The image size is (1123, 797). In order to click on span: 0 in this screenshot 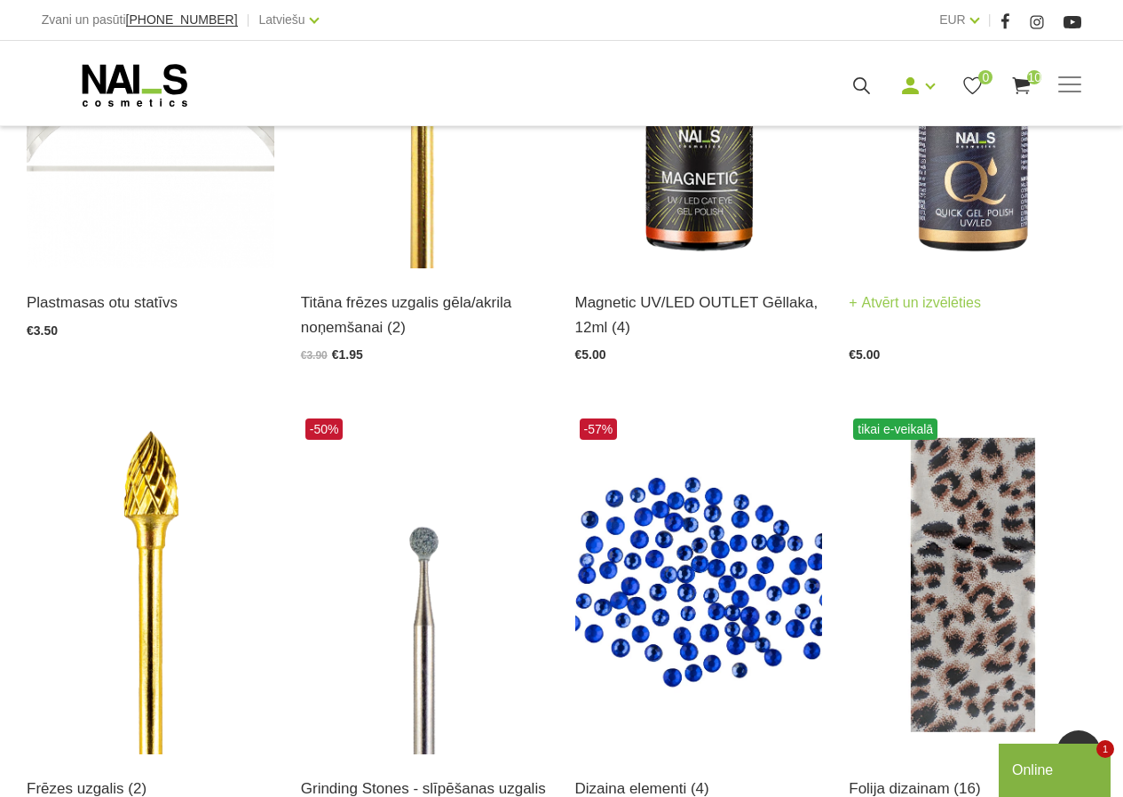, I will do `click(986, 77)`.